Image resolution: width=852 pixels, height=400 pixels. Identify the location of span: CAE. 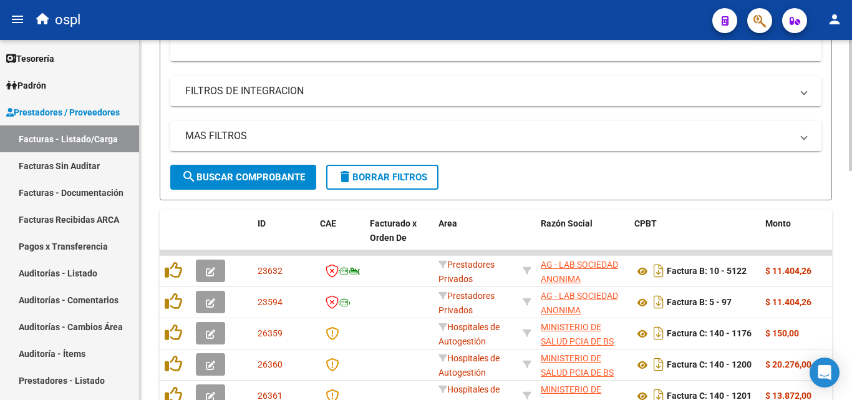
(328, 223).